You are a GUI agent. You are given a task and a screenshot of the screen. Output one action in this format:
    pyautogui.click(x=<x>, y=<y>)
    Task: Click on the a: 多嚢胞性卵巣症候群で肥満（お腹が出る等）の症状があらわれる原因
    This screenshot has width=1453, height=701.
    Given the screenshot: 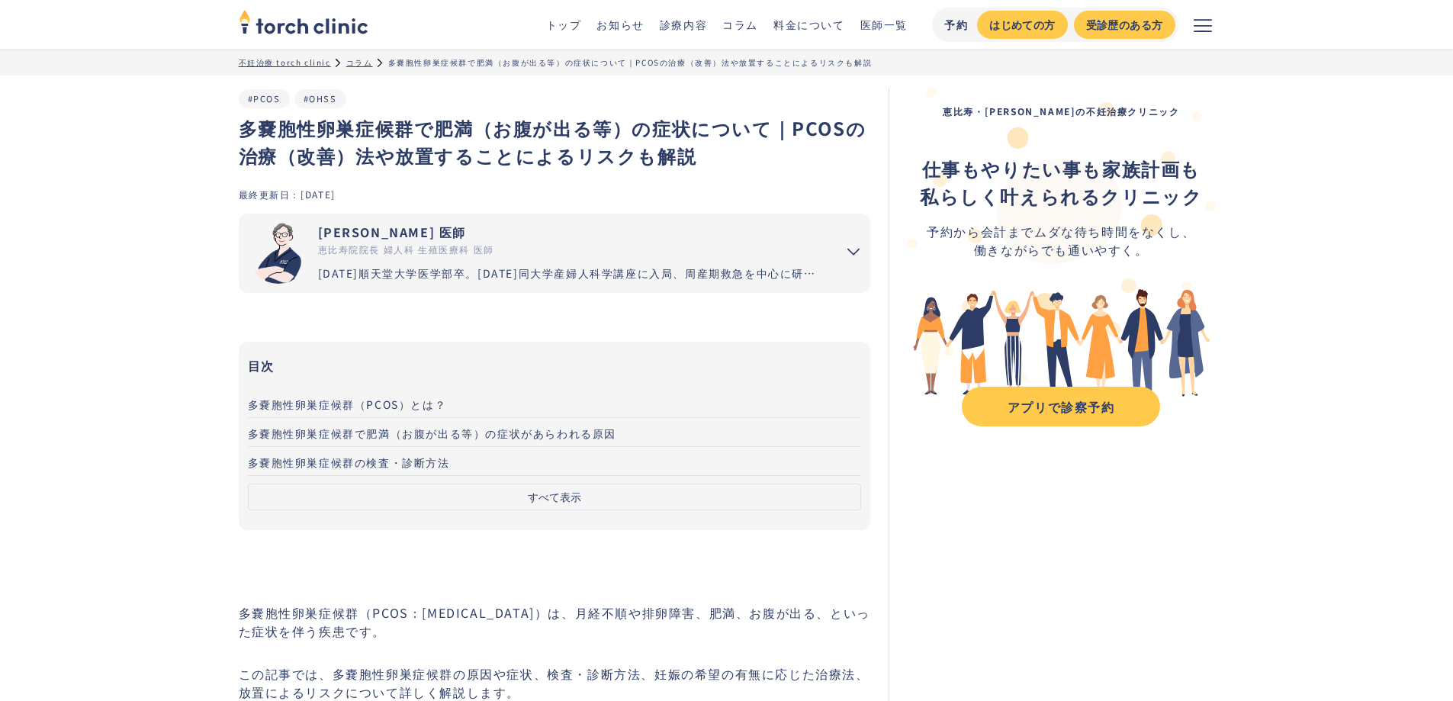 What is the action you would take?
    pyautogui.click(x=554, y=432)
    